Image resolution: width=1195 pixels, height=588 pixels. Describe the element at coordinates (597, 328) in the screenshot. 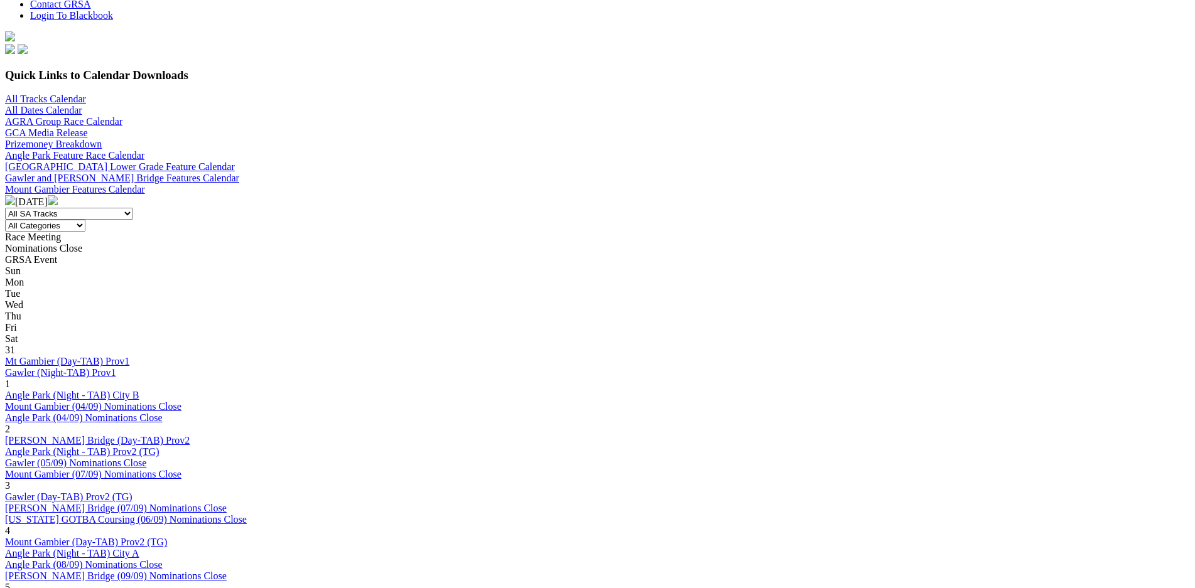

I see `div: Fri` at that location.